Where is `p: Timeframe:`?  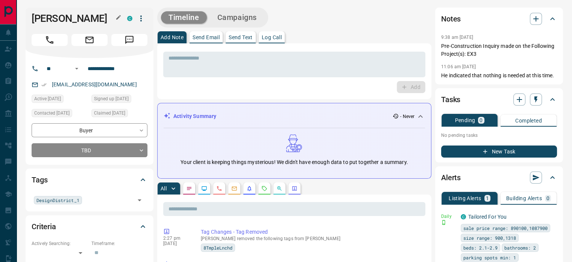
p: Timeframe: is located at coordinates (119, 243).